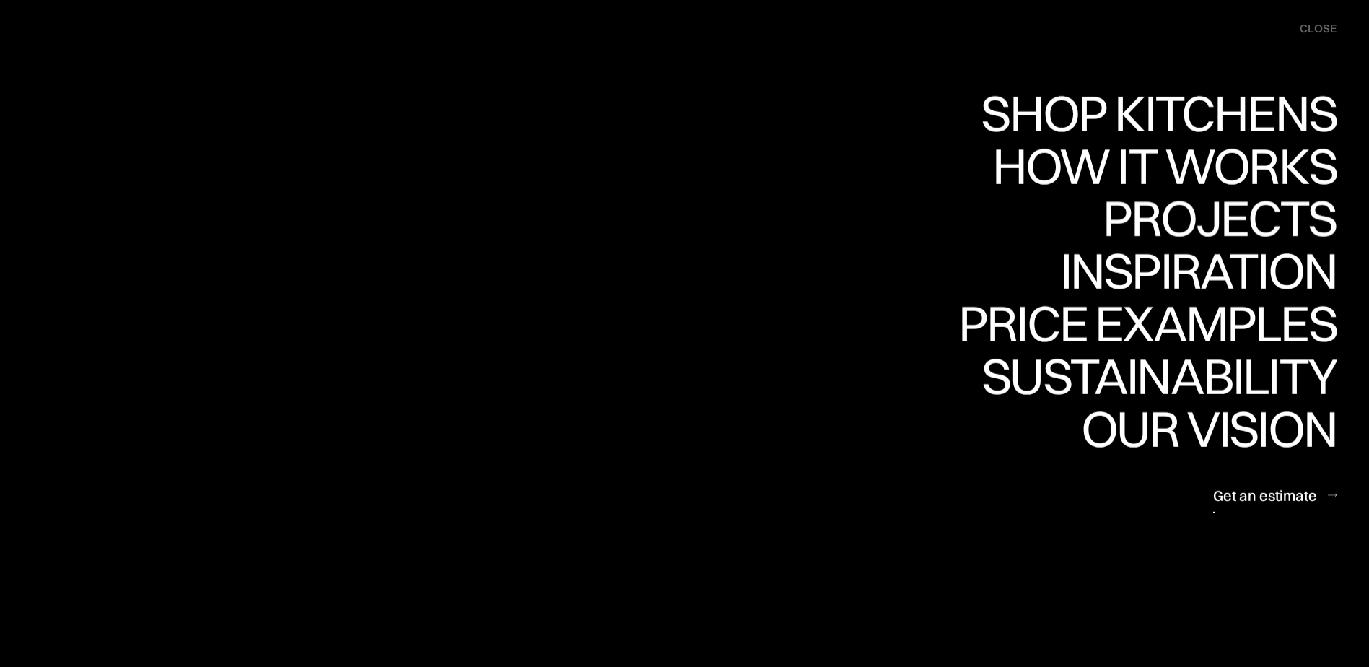  Describe the element at coordinates (1154, 114) in the screenshot. I see `a: Shop KitchensShop Kitchens` at that location.